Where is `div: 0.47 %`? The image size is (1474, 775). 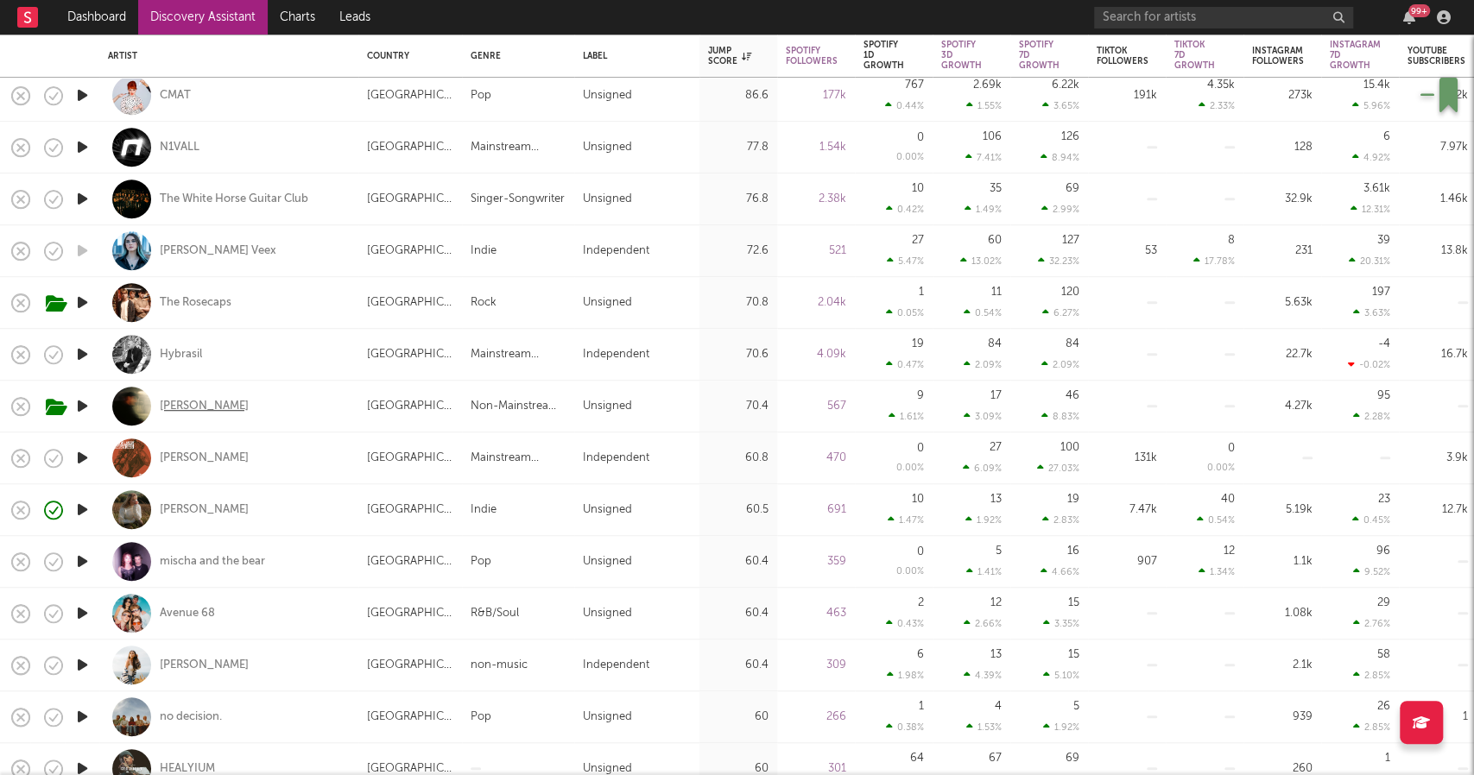
div: 0.47 % is located at coordinates (905, 364).